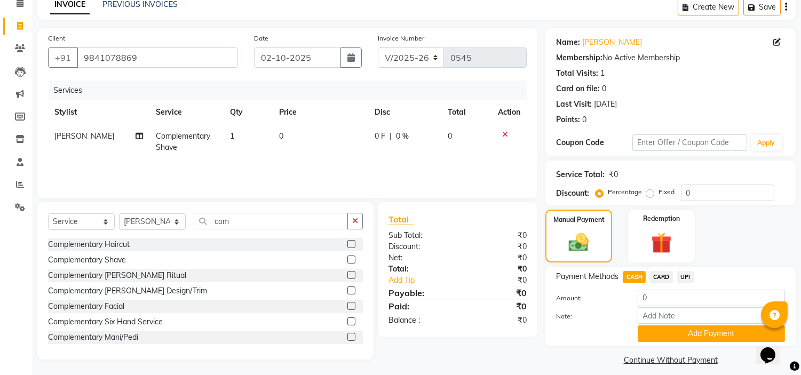  I want to click on button: Apply, so click(766, 143).